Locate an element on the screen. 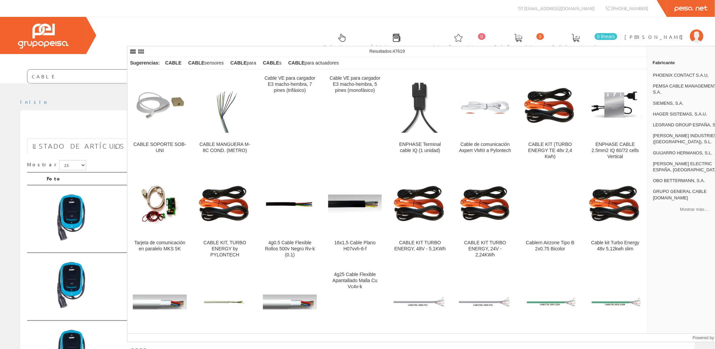  a: Cable VE para cargador E3 macho-hembra, 5 pines (monofásico) is located at coordinates (355, 119).